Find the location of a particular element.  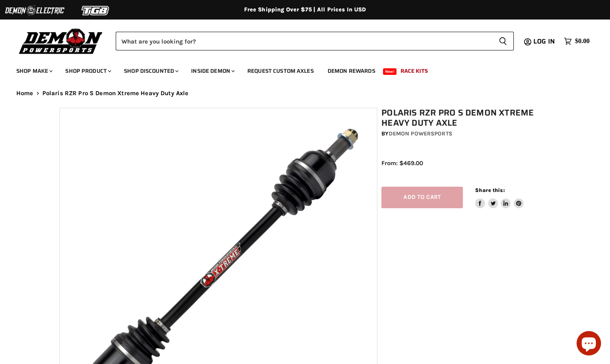

span: New! is located at coordinates (390, 72).